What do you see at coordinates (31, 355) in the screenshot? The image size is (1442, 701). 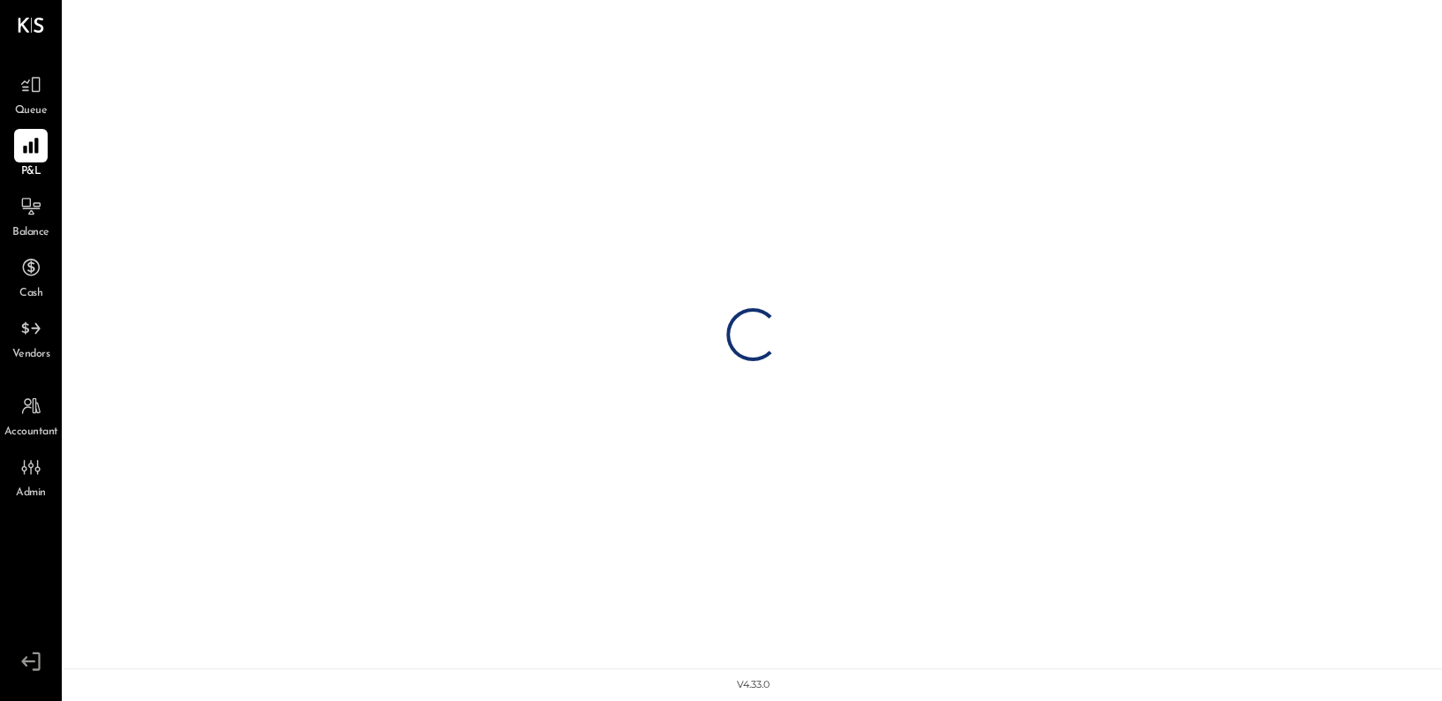 I see `span: Vendors` at bounding box center [31, 355].